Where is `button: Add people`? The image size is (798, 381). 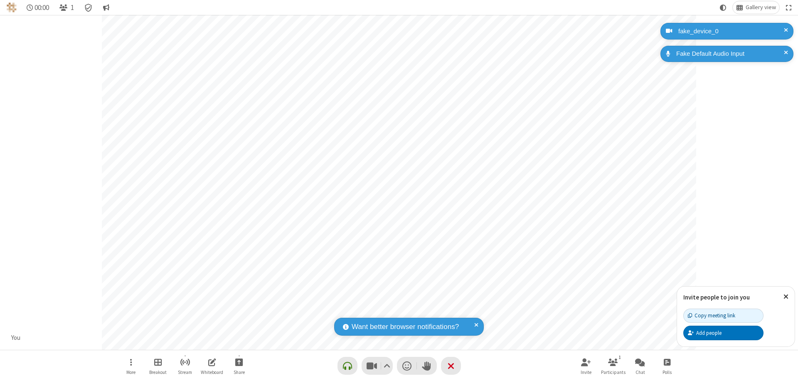 button: Add people is located at coordinates (724, 333).